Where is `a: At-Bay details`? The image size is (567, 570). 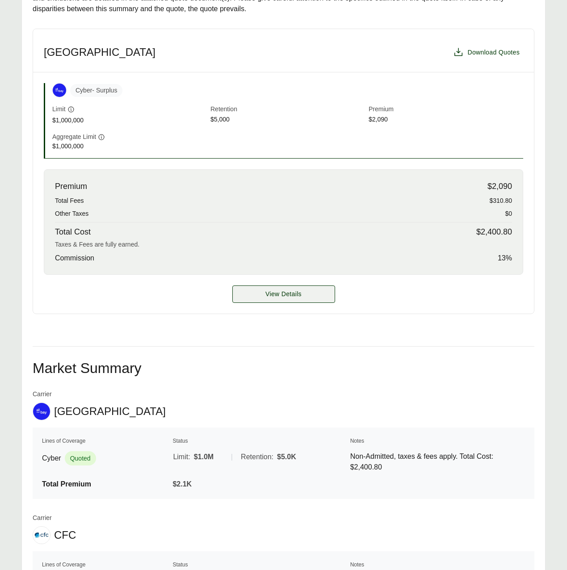
a: At-Bay details is located at coordinates (284, 294).